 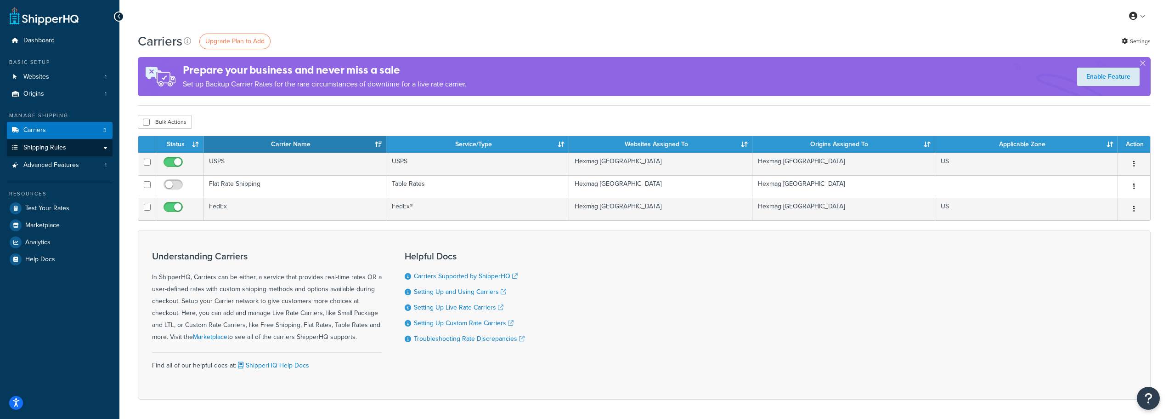 What do you see at coordinates (60, 40) in the screenshot?
I see `li: Dashboard` at bounding box center [60, 40].